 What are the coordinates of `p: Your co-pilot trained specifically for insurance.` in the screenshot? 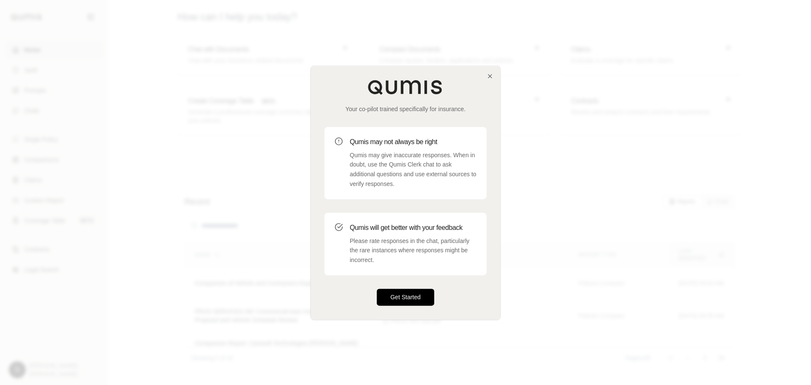 It's located at (406, 109).